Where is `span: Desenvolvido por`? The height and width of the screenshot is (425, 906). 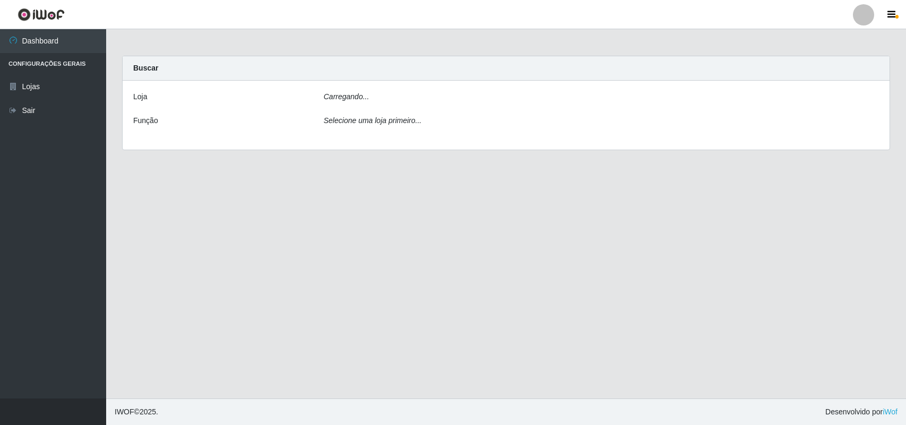
span: Desenvolvido por is located at coordinates (862, 412).